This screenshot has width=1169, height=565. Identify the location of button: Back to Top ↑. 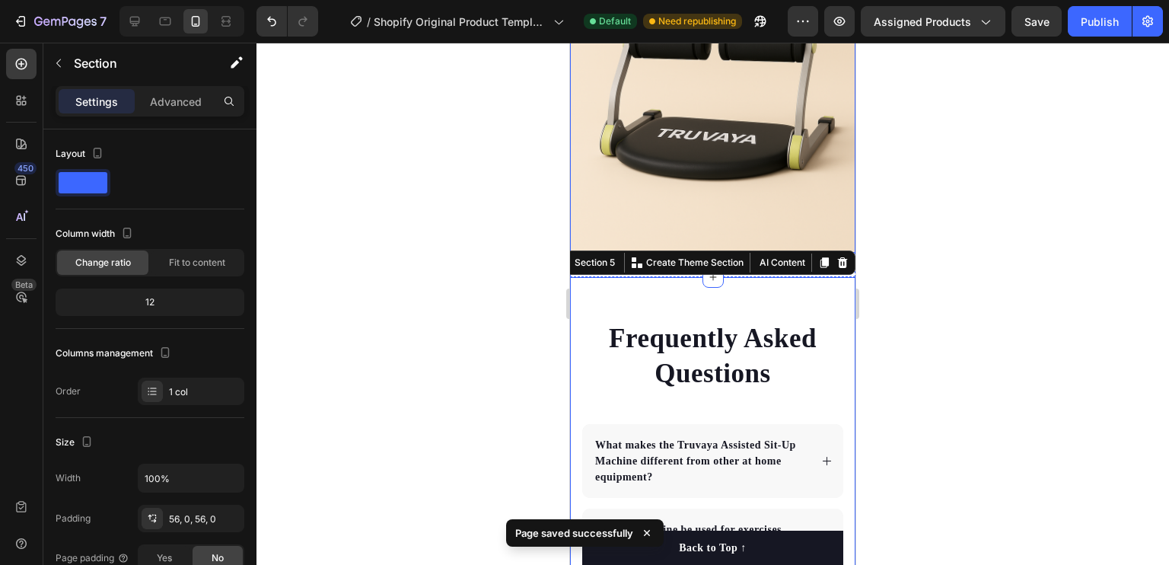
(142, 505).